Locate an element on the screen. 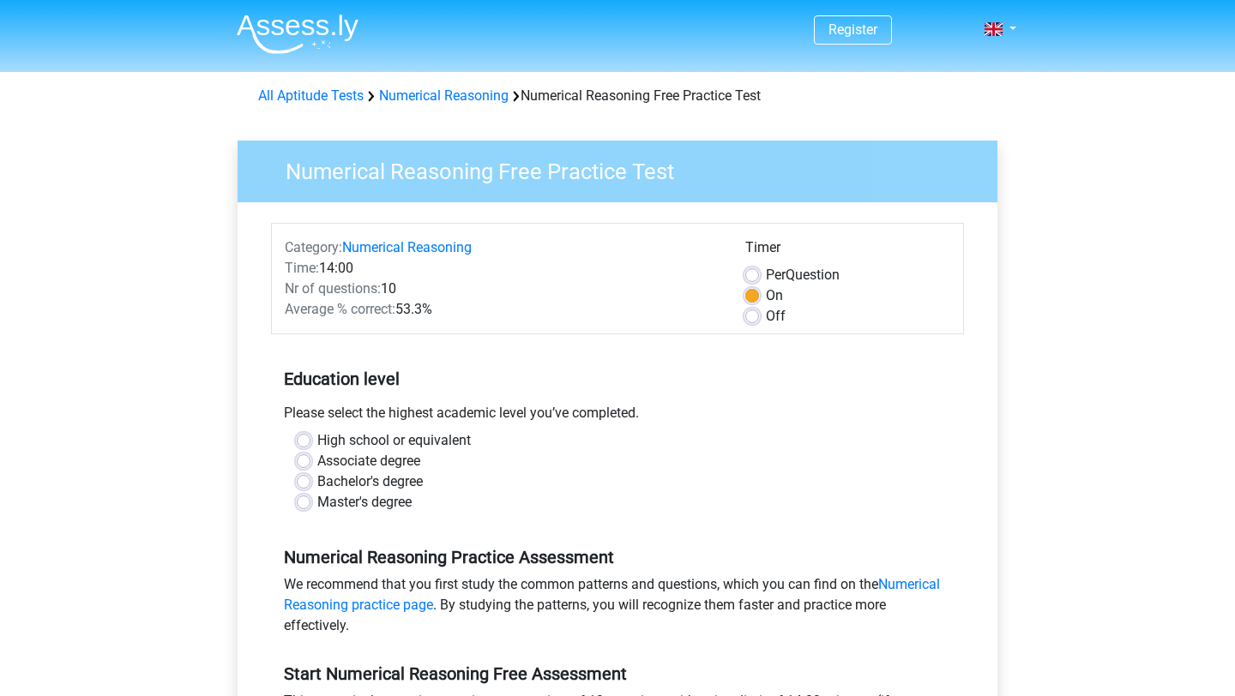 Image resolution: width=1235 pixels, height=696 pixels. div: Numerical Reasoning Free Practice Test is located at coordinates (617, 96).